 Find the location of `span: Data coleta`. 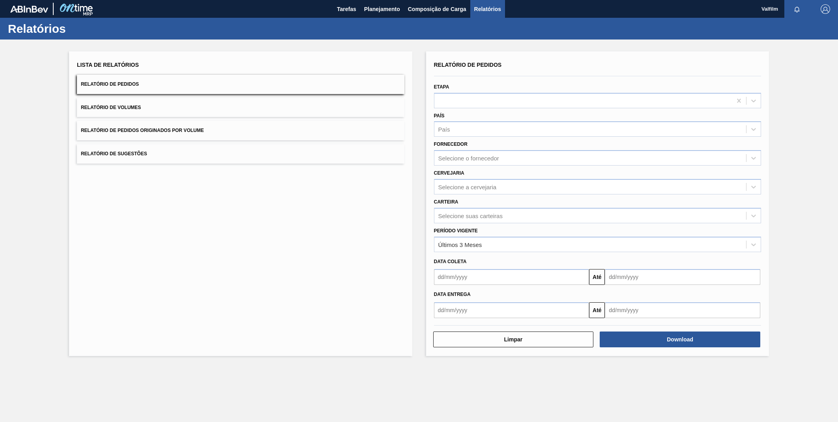

span: Data coleta is located at coordinates (450, 261).